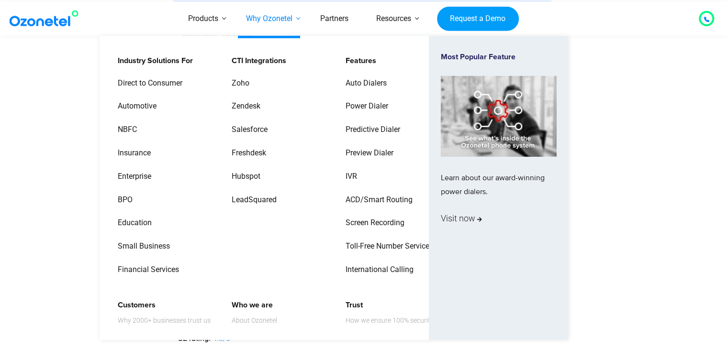  What do you see at coordinates (461, 219) in the screenshot?
I see `span: Visit now` at bounding box center [461, 219].